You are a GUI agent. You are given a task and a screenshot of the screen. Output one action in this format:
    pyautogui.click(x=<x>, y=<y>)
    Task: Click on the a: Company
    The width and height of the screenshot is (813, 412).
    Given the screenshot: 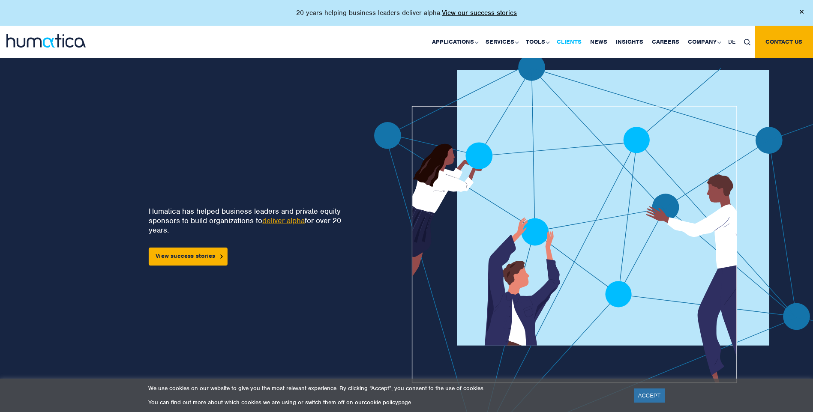 What is the action you would take?
    pyautogui.click(x=704, y=42)
    